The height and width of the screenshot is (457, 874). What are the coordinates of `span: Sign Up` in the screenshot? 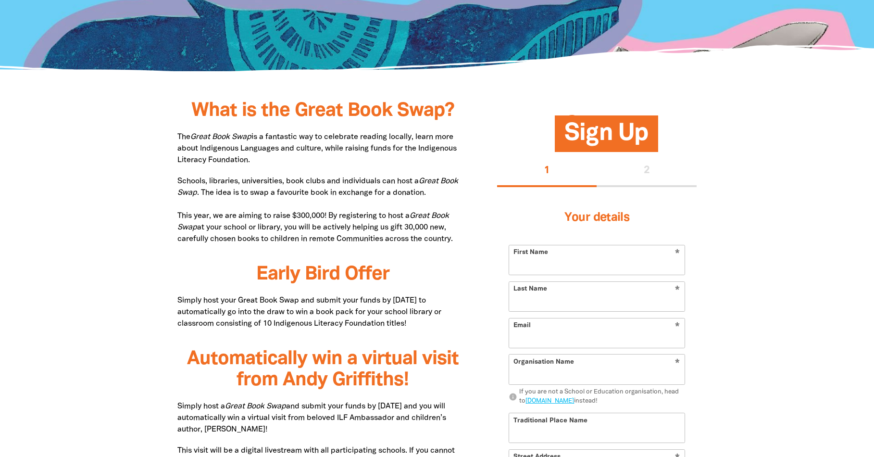 It's located at (606, 138).